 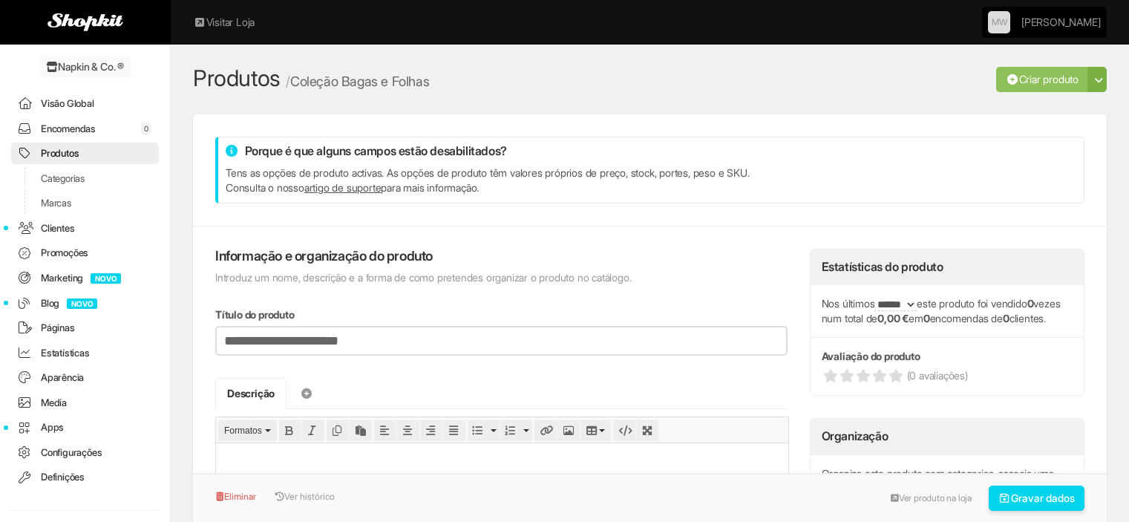 What do you see at coordinates (938, 376) in the screenshot?
I see `span: (0 avaliações)` at bounding box center [938, 376].